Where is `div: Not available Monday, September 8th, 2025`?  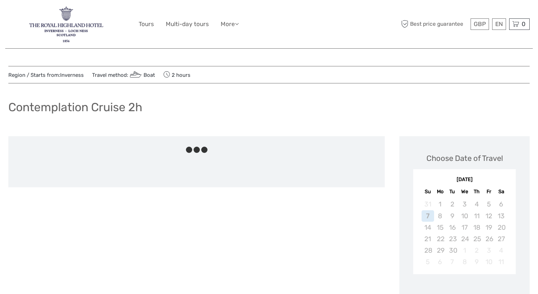 div: Not available Monday, September 8th, 2025 is located at coordinates (440, 216).